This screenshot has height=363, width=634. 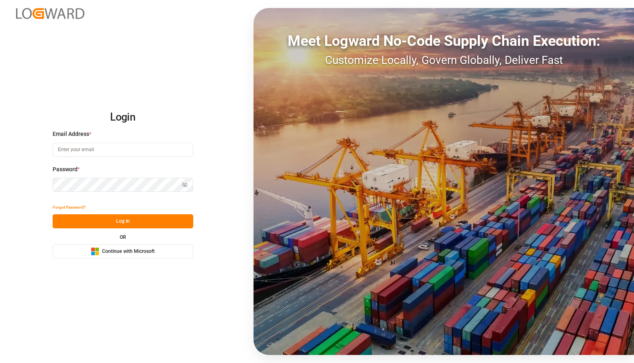 What do you see at coordinates (123, 221) in the screenshot?
I see `button: Log In` at bounding box center [123, 221].